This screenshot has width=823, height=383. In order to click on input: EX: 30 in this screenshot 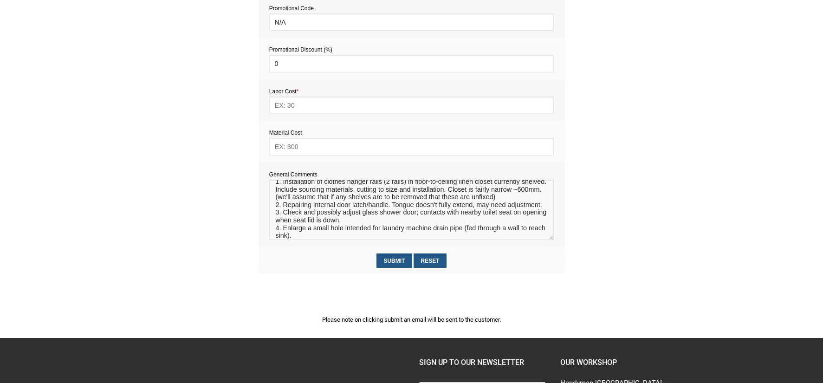, I will do `click(411, 105)`.